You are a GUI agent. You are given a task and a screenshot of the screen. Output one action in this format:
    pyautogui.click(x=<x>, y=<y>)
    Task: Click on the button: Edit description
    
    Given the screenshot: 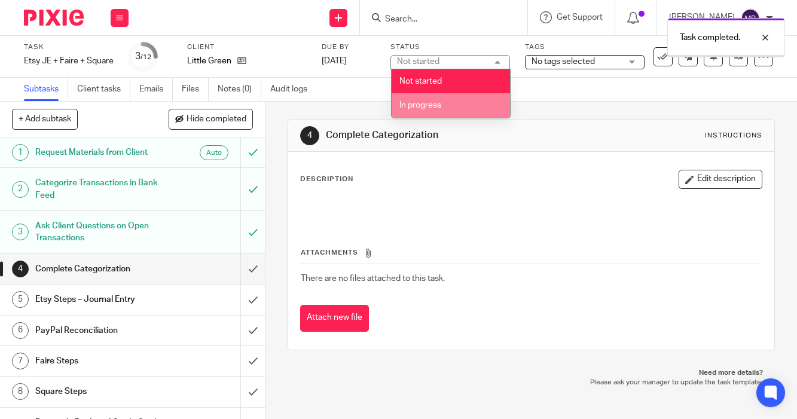 What is the action you would take?
    pyautogui.click(x=720, y=179)
    